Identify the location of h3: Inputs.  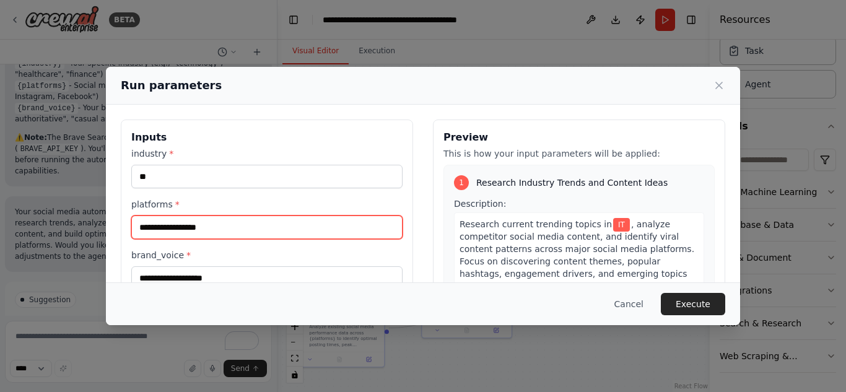
(267, 137).